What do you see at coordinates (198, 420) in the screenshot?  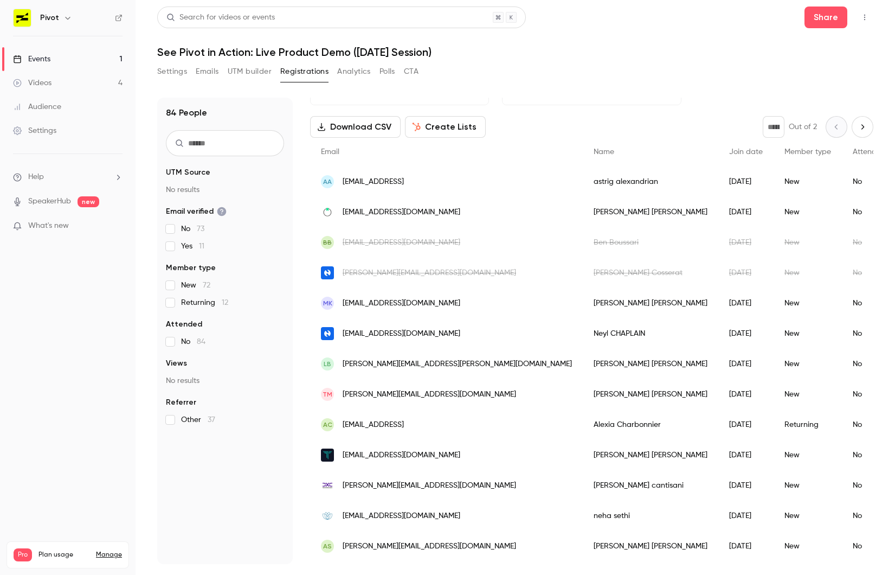 I see `span: Other` at bounding box center [198, 420].